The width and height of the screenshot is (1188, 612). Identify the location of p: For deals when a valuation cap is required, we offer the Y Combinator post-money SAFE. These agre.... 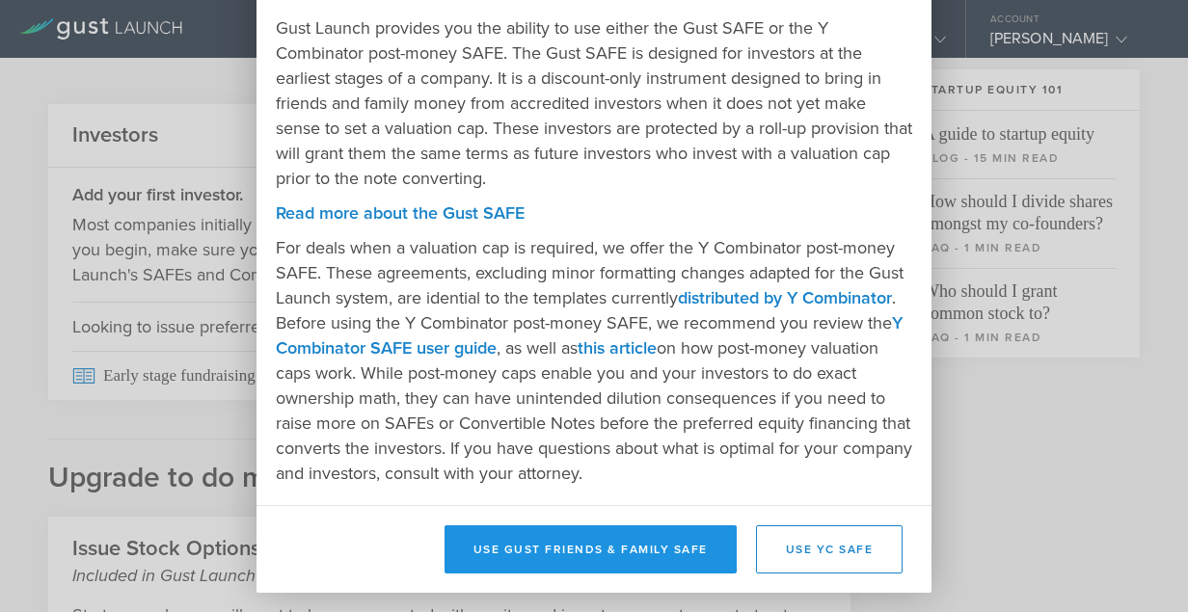
(594, 361).